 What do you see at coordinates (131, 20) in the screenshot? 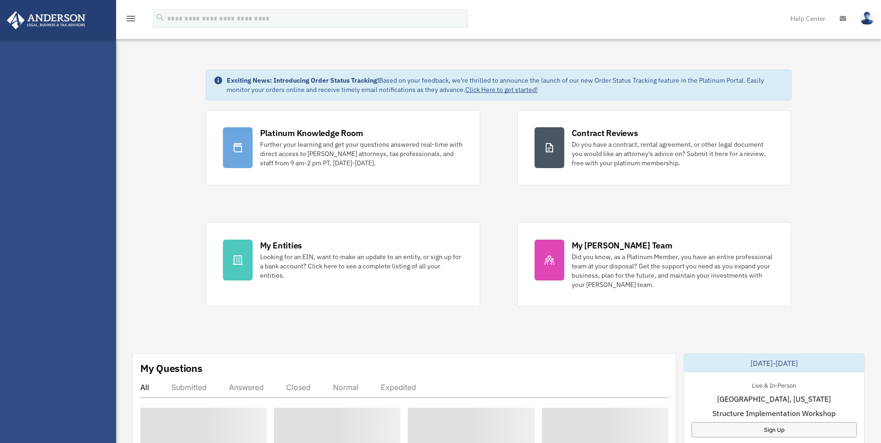
I see `a: menu` at bounding box center [131, 20].